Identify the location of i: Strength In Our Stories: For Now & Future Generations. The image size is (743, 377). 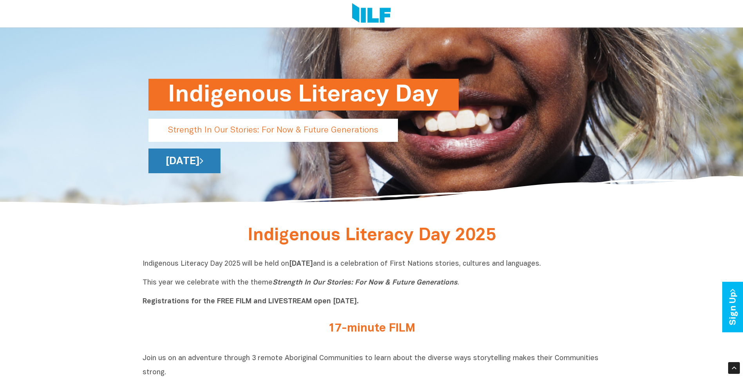
(365, 282).